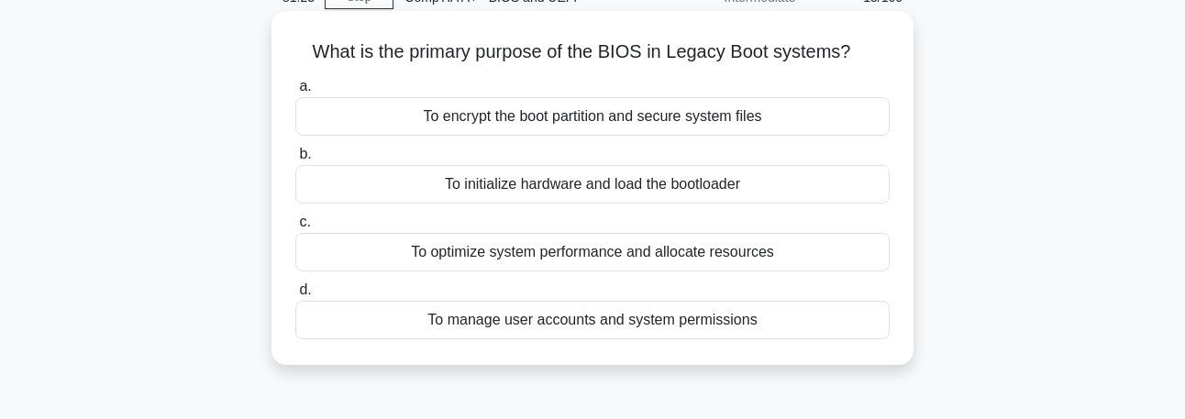 The height and width of the screenshot is (419, 1185). I want to click on span: a., so click(305, 85).